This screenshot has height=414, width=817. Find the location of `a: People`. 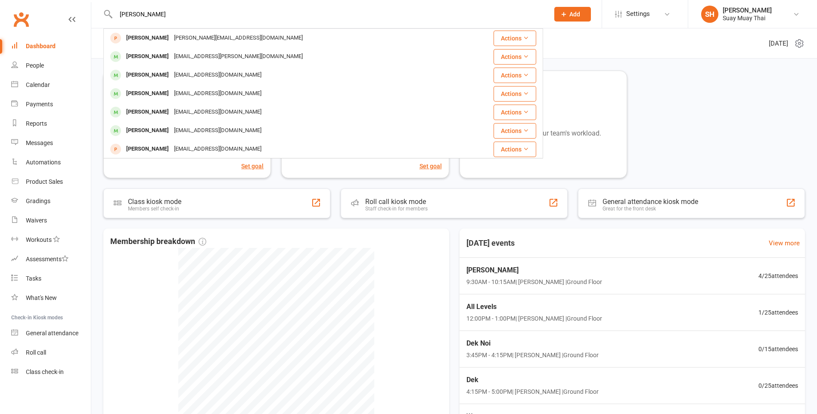

a: People is located at coordinates (51, 65).